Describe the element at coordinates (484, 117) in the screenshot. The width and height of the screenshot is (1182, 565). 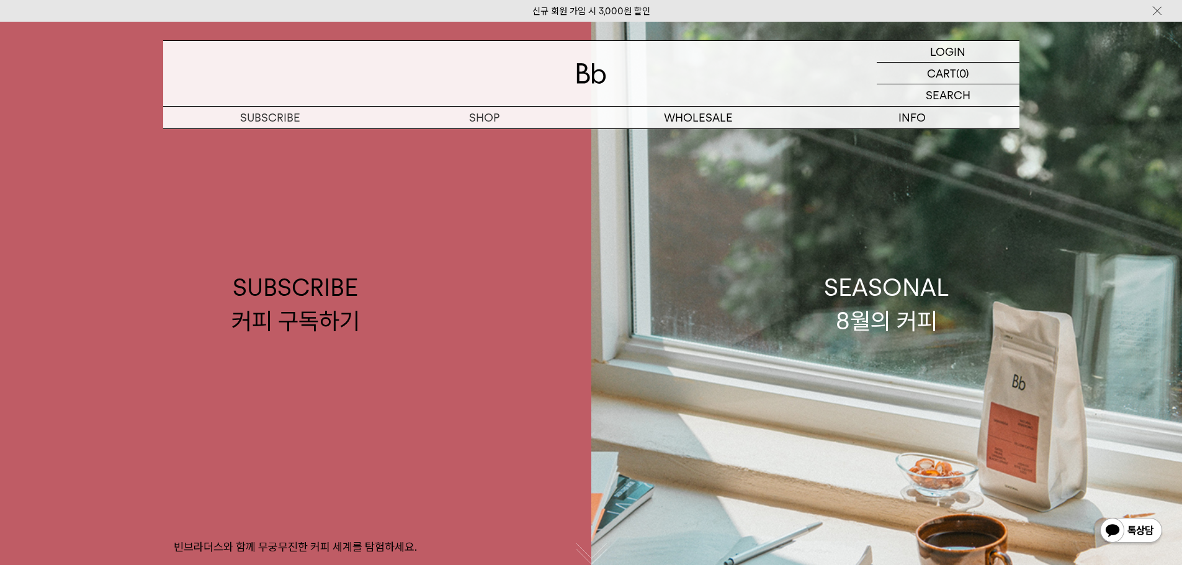
I see `a: SHOP` at that location.